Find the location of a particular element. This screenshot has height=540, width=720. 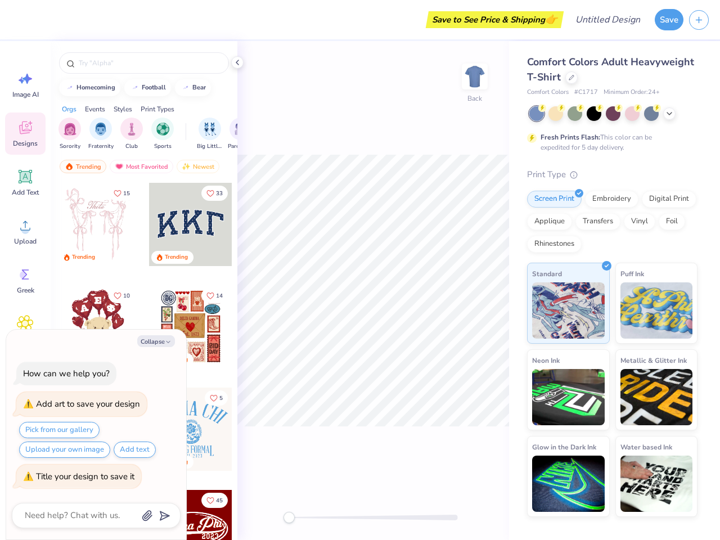

img: Standard is located at coordinates (568, 311).